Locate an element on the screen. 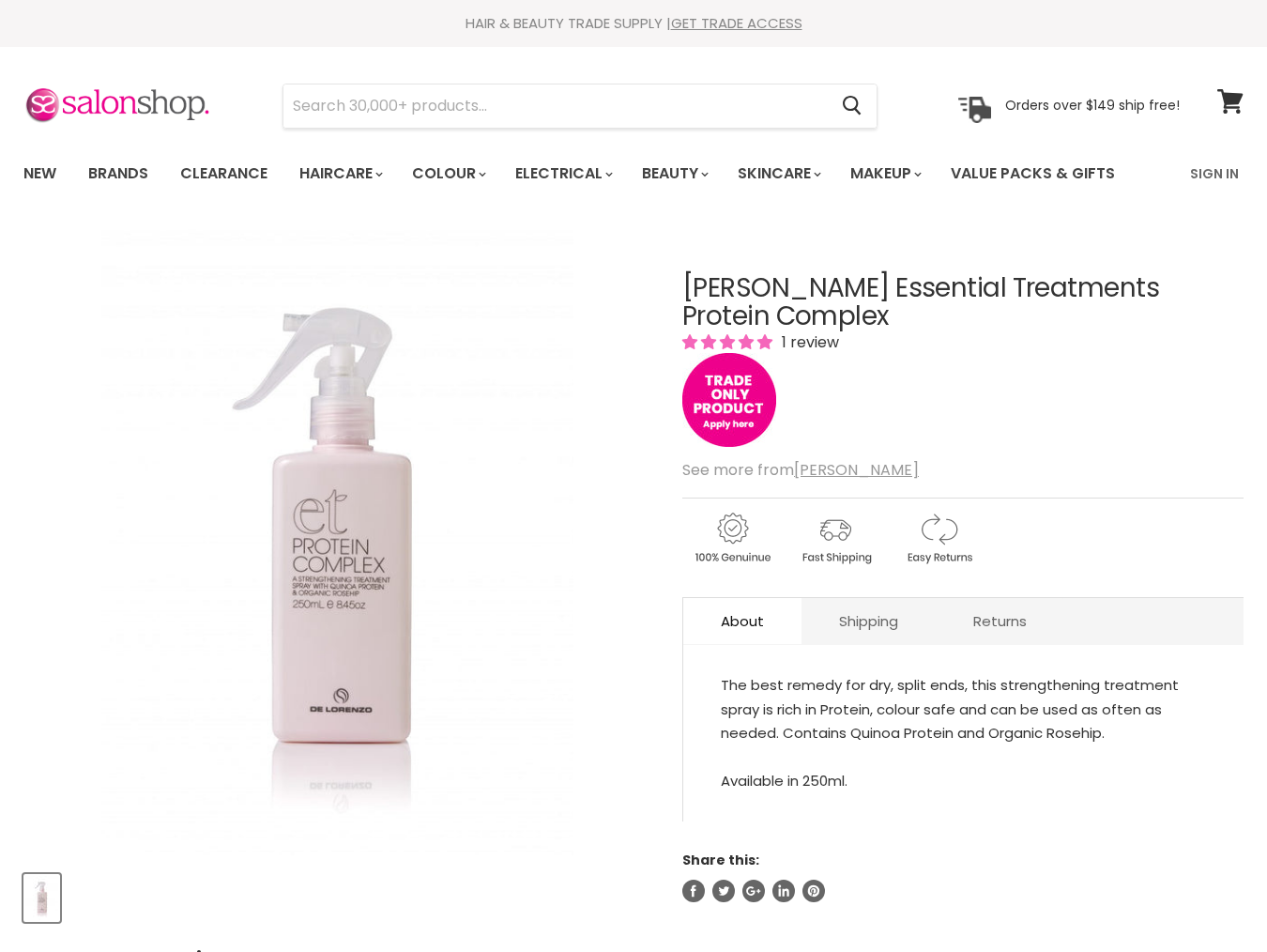 This screenshot has height=952, width=1267. ul: Main menu is located at coordinates (583, 174).